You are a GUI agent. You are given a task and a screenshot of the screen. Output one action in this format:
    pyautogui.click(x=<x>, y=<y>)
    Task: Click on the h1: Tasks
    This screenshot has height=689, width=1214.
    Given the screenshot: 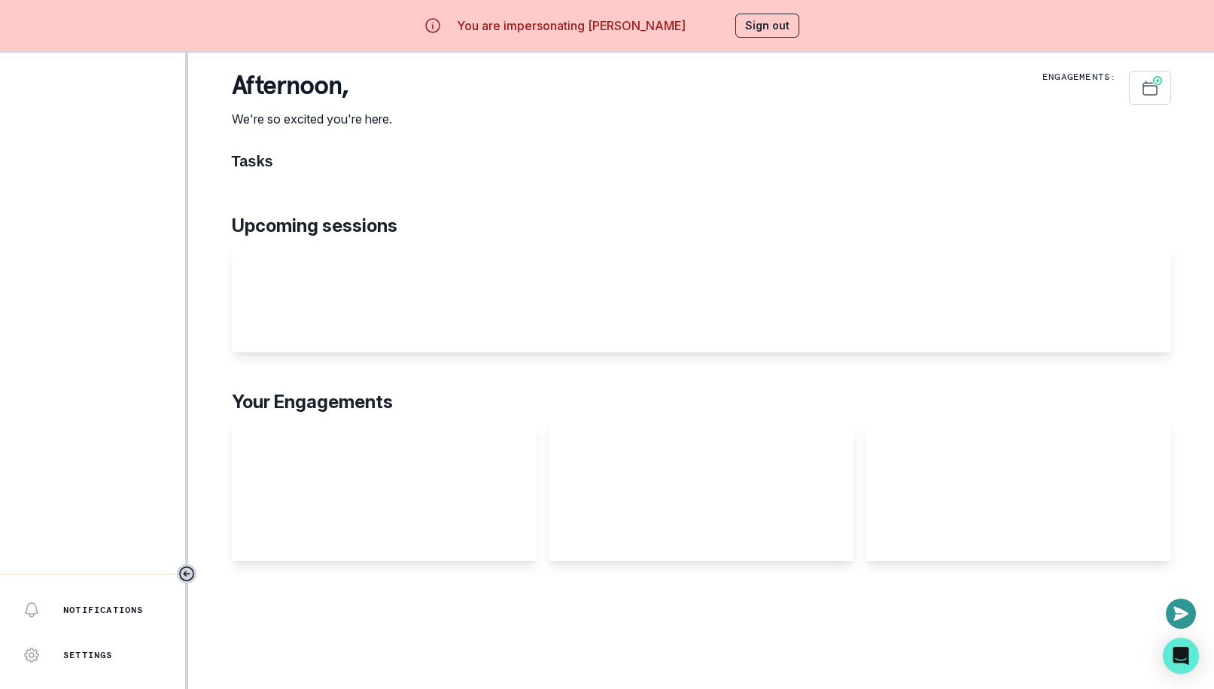 What is the action you would take?
    pyautogui.click(x=702, y=161)
    